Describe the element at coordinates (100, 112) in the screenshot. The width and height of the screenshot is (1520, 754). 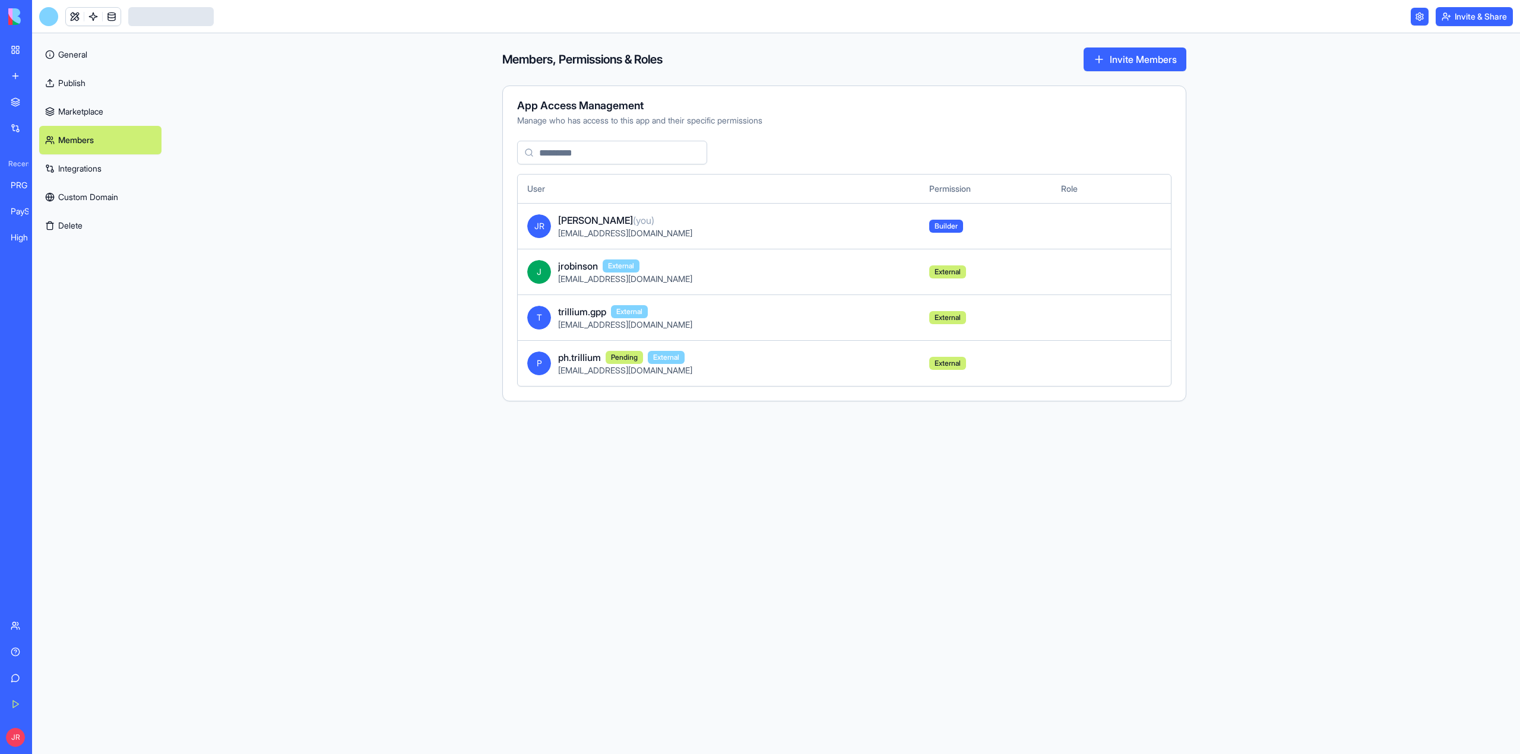
I see `a: Marketplace` at that location.